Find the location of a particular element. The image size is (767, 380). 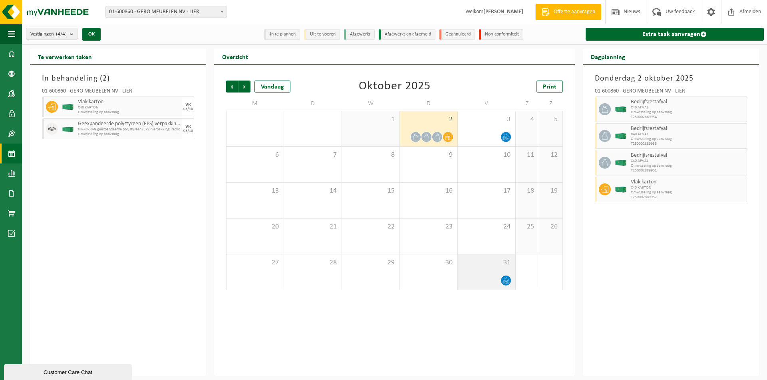

span: 19 is located at coordinates (551, 191).